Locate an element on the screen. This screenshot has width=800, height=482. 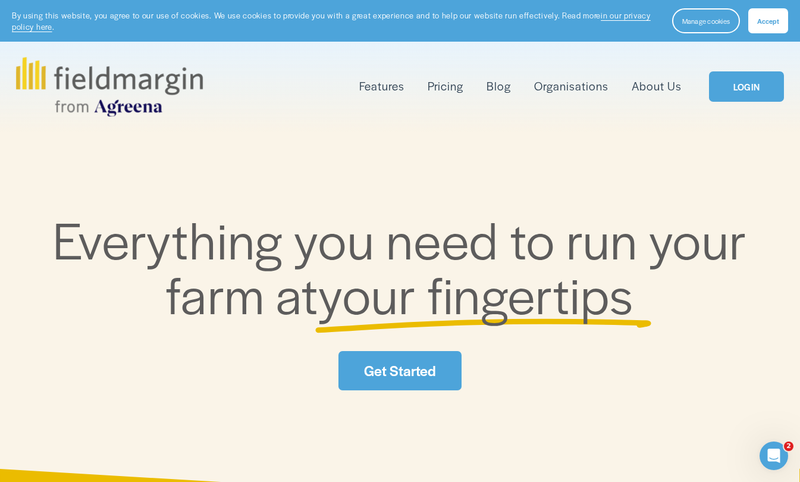
a: Blog is located at coordinates (499, 86).